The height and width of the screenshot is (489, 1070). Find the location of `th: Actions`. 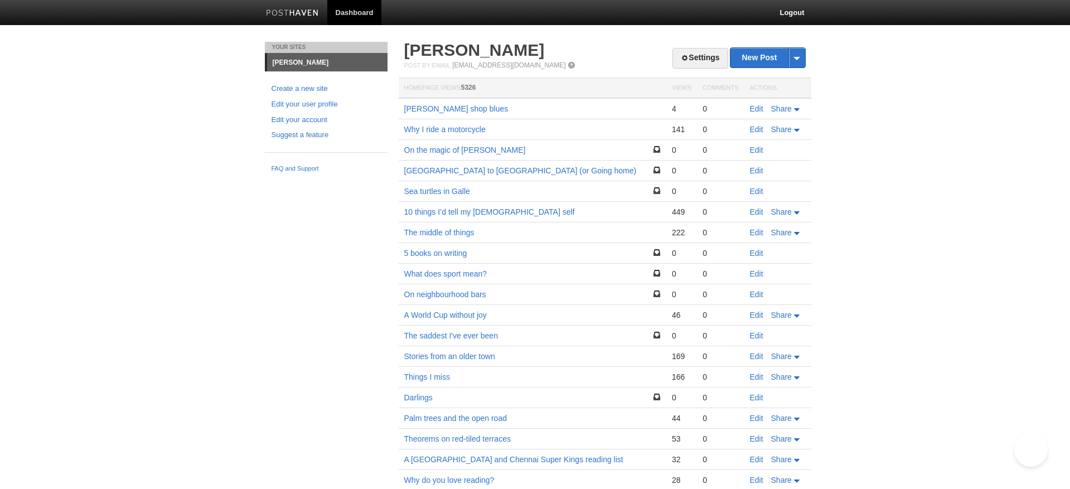

th: Actions is located at coordinates (778, 88).